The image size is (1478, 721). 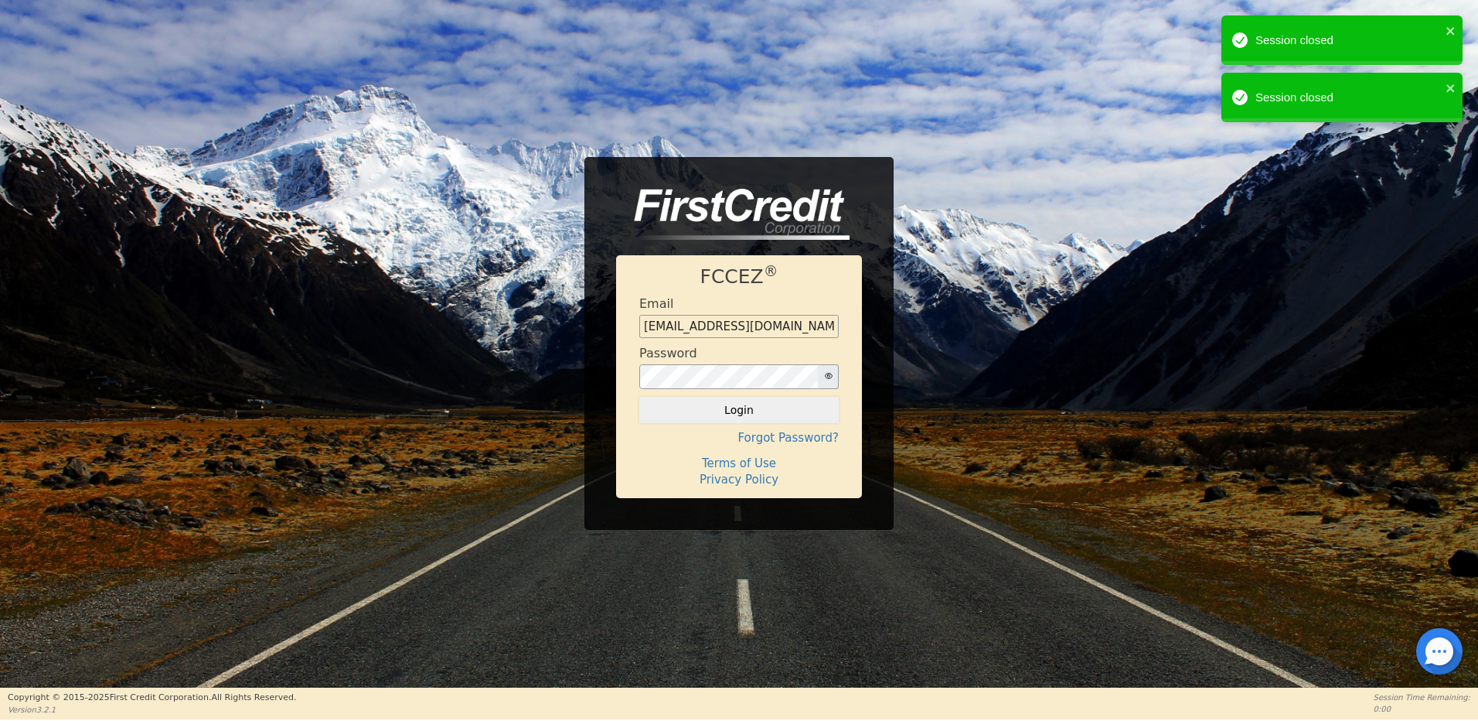 What do you see at coordinates (152, 697) in the screenshot?
I see `p: Copyright © 2015- 2025 First Credit Corporation.` at bounding box center [152, 697].